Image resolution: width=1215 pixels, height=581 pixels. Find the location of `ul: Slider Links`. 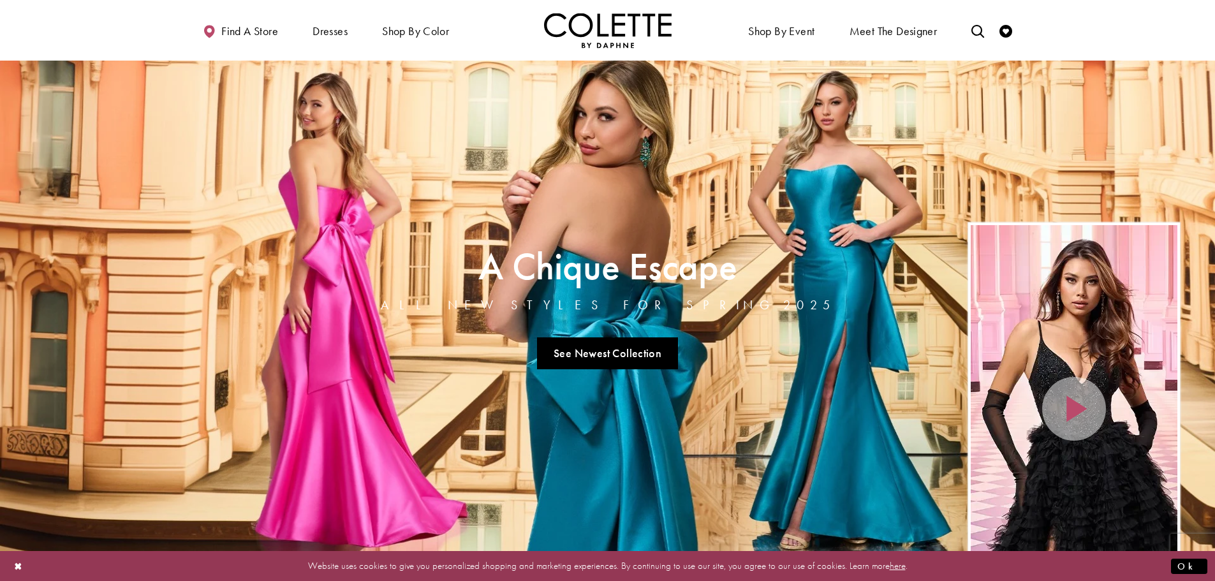

ul: Slider Links is located at coordinates (608, 353).